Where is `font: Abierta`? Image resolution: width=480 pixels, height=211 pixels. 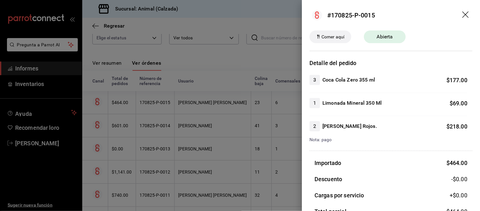 font: Abierta is located at coordinates (385, 36).